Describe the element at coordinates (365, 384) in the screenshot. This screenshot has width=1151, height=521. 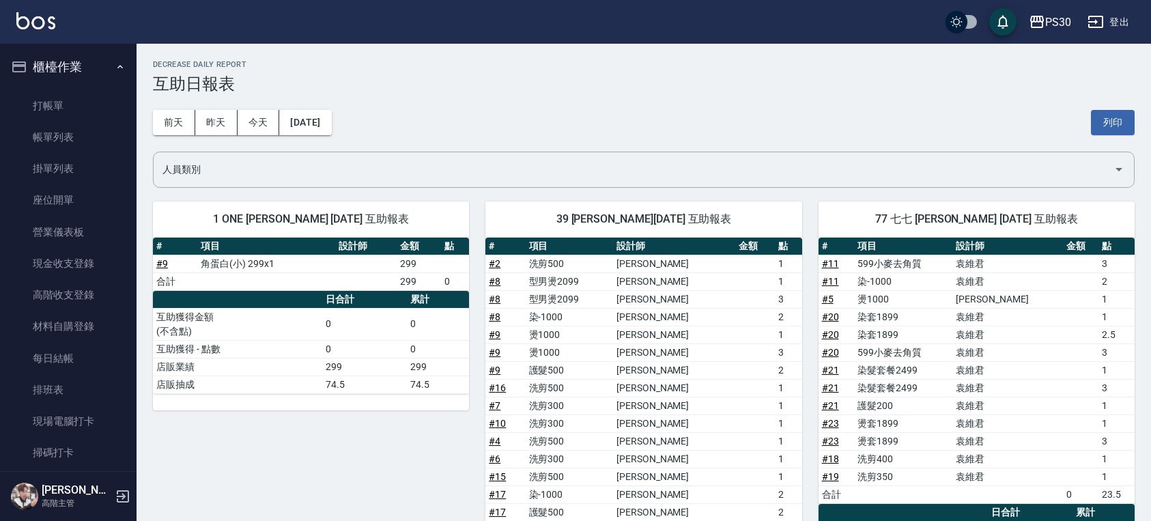
I see `td: 74.5` at that location.